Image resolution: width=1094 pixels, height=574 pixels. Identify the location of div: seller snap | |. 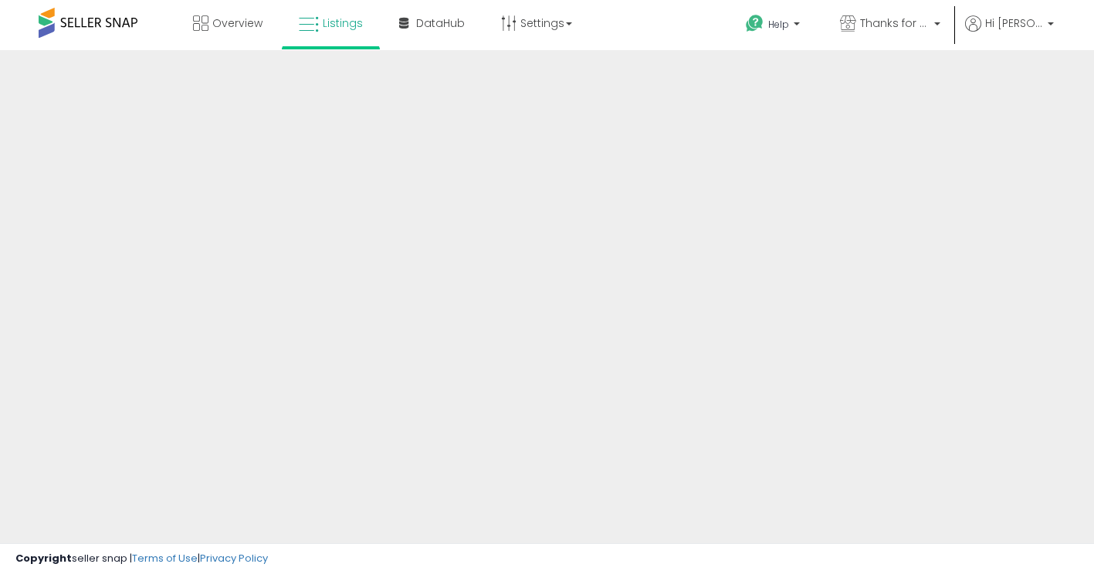
(141, 559).